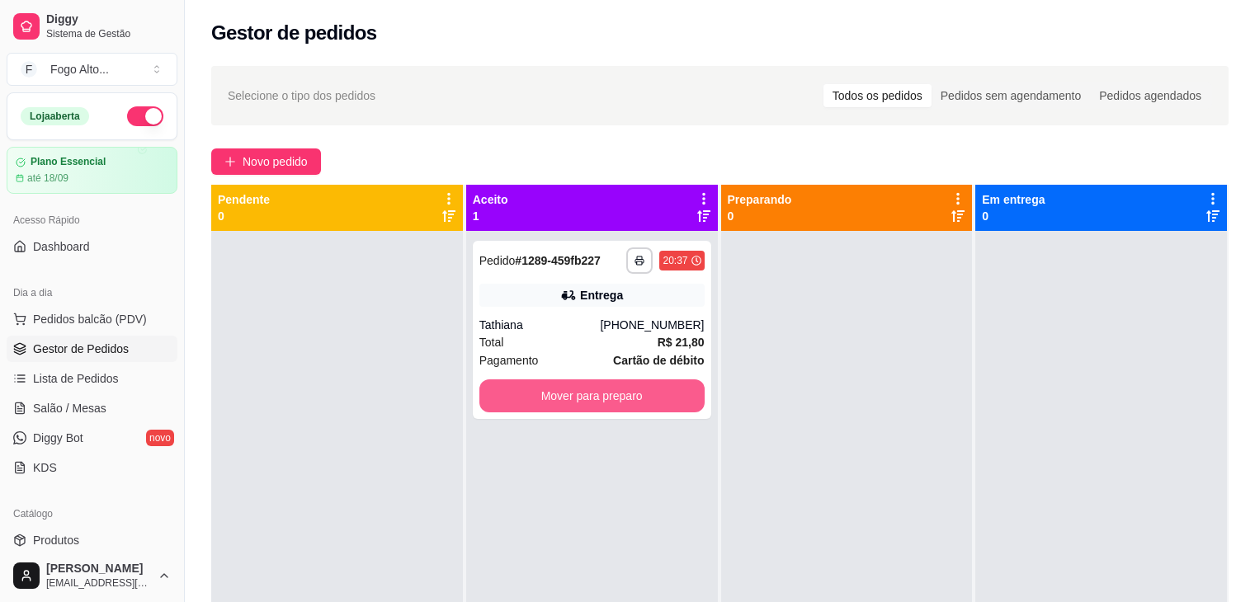 The image size is (1255, 602). What do you see at coordinates (79, 69) in the screenshot?
I see `div: Fogo Alto ...` at bounding box center [79, 69].